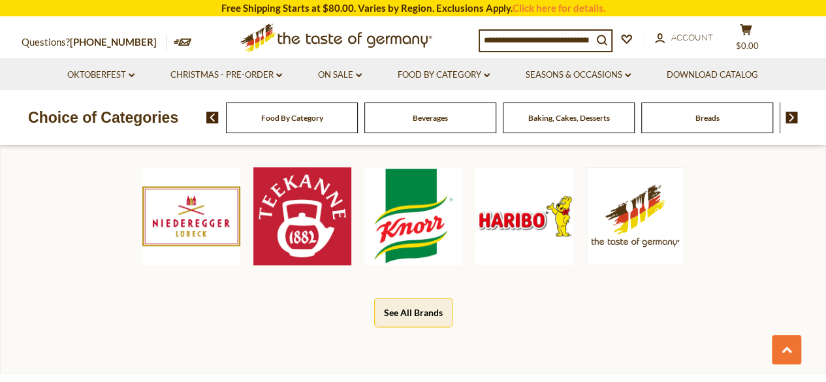  What do you see at coordinates (212, 118) in the screenshot?
I see `img: previous arrow` at bounding box center [212, 118].